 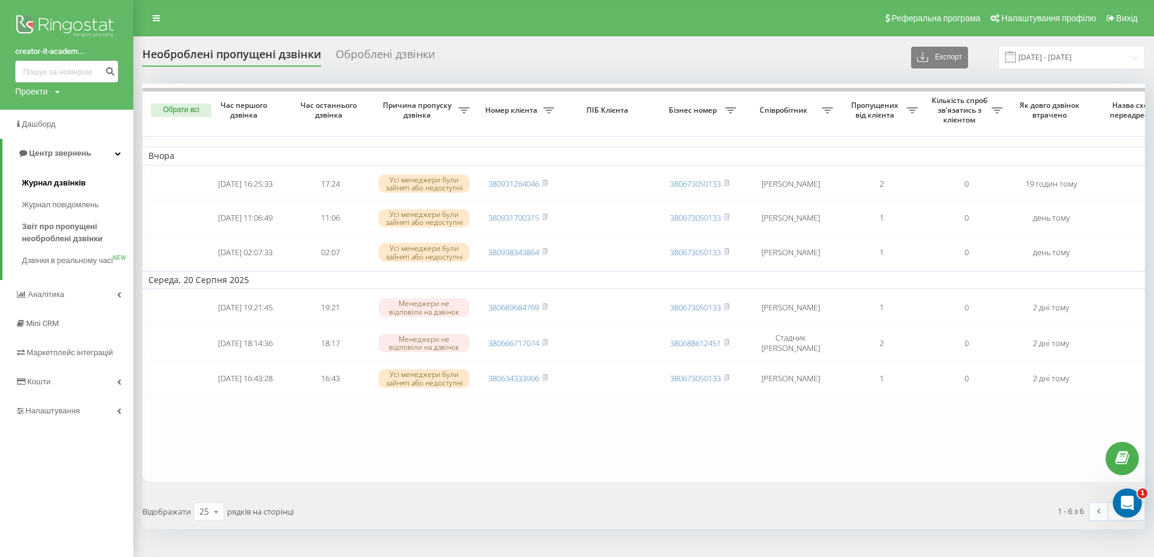 What do you see at coordinates (67, 27) in the screenshot?
I see `img: Ringostat logo` at bounding box center [67, 27].